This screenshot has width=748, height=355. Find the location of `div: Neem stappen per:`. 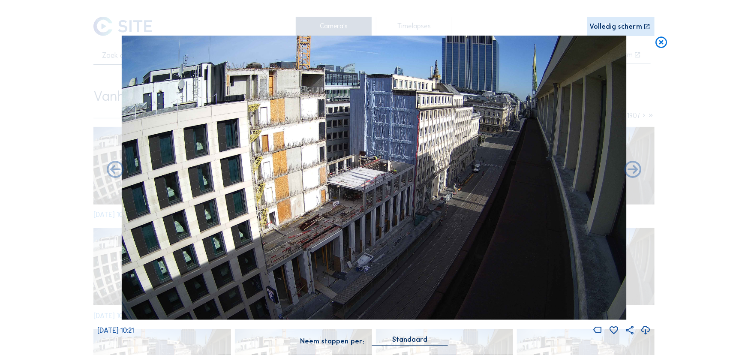

div: Neem stappen per: is located at coordinates (332, 341).